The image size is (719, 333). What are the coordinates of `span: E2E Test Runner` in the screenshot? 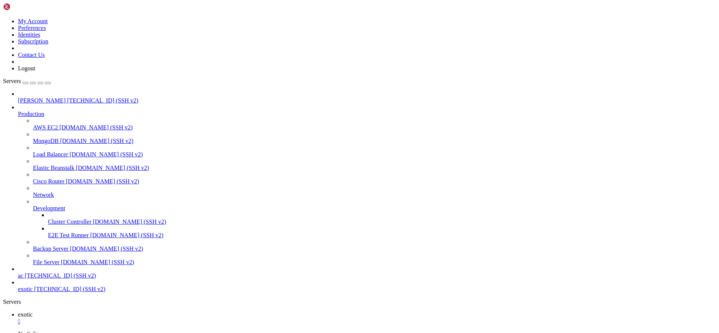 It's located at (68, 235).